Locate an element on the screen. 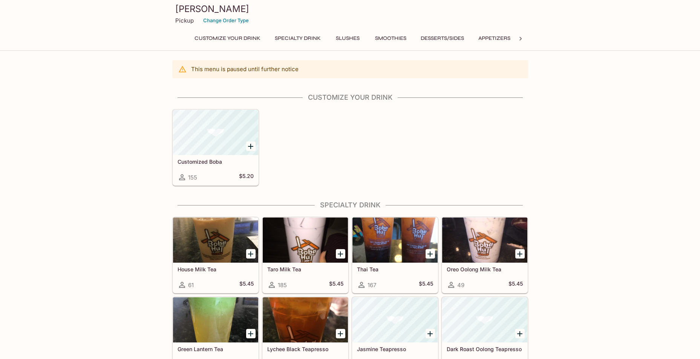 This screenshot has height=359, width=700. div: Green Lantern Tea is located at coordinates (216, 320).